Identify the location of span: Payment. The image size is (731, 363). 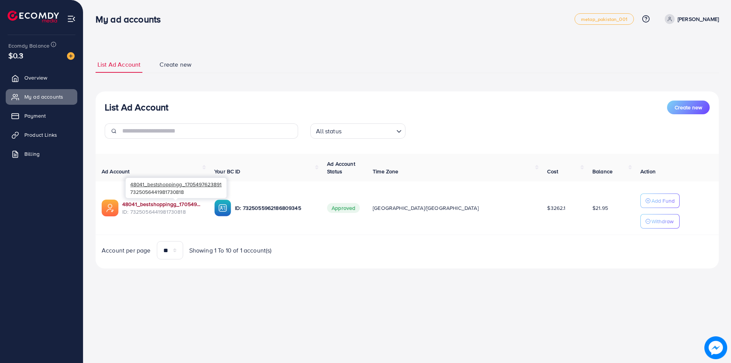
(35, 116).